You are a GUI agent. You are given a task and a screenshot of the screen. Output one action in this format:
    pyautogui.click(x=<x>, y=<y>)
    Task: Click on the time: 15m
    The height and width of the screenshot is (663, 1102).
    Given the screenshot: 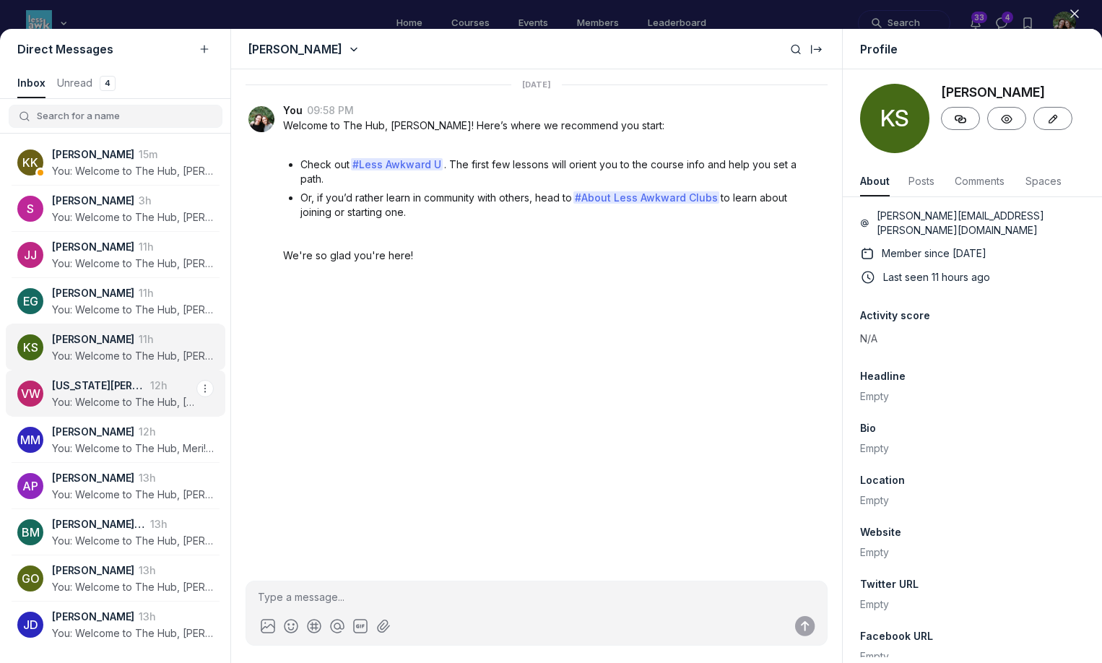 What is the action you would take?
    pyautogui.click(x=148, y=154)
    